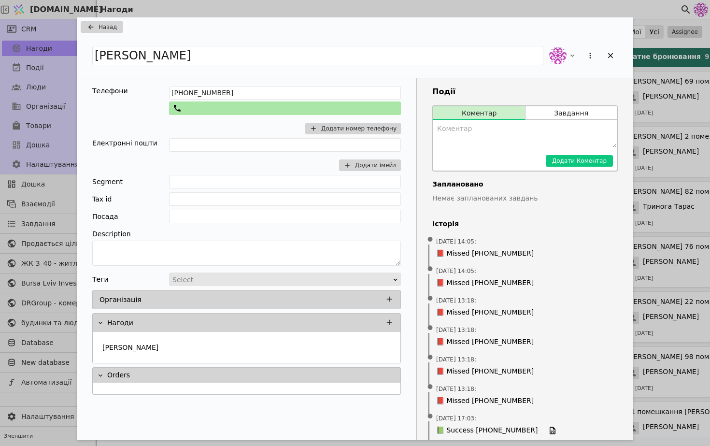 The width and height of the screenshot is (710, 446). What do you see at coordinates (120, 300) in the screenshot?
I see `p: Організація` at bounding box center [120, 300].